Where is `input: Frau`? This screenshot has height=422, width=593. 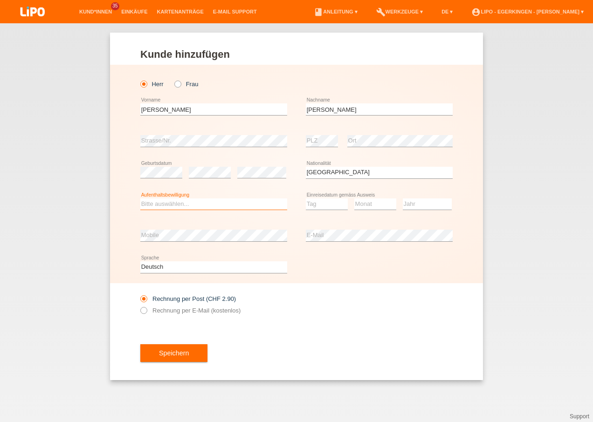
input: Frau is located at coordinates (177, 83).